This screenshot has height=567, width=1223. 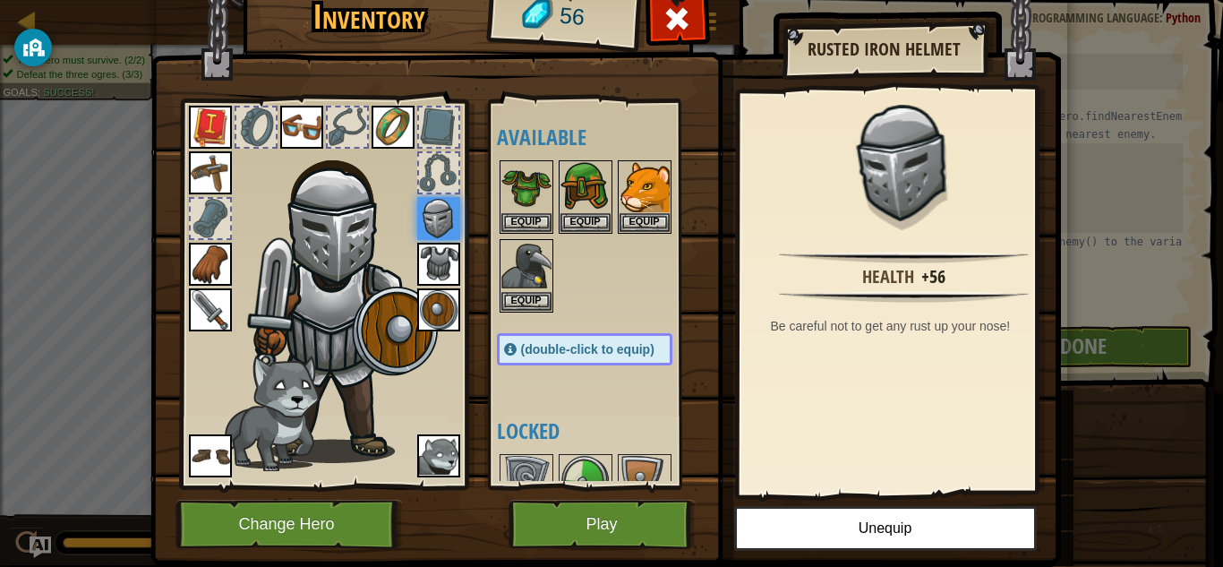 I want to click on h4: Locked, so click(x=603, y=431).